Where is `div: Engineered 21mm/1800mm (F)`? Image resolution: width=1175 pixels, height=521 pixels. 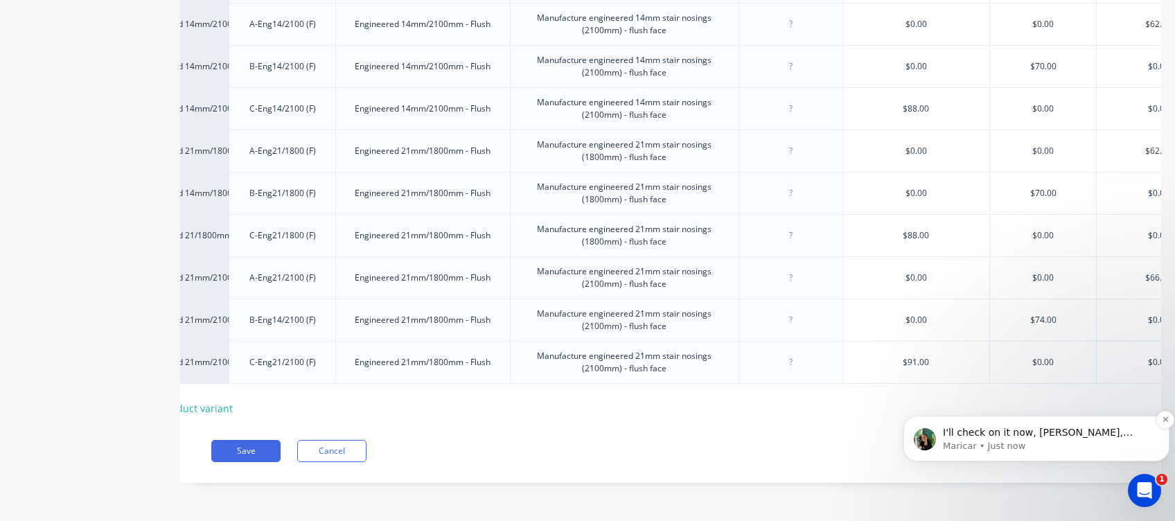 div: Engineered 21mm/1800mm (F) is located at coordinates (177, 151).